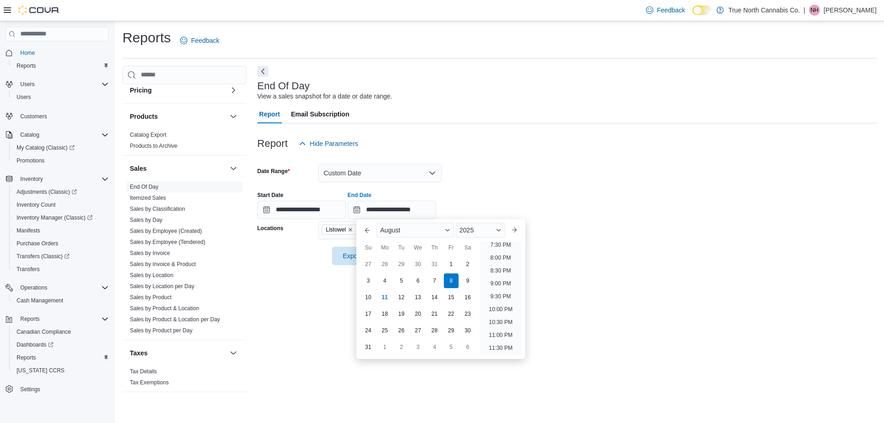 This screenshot has width=884, height=423. What do you see at coordinates (139, 353) in the screenshot?
I see `h3: Taxes` at bounding box center [139, 353].